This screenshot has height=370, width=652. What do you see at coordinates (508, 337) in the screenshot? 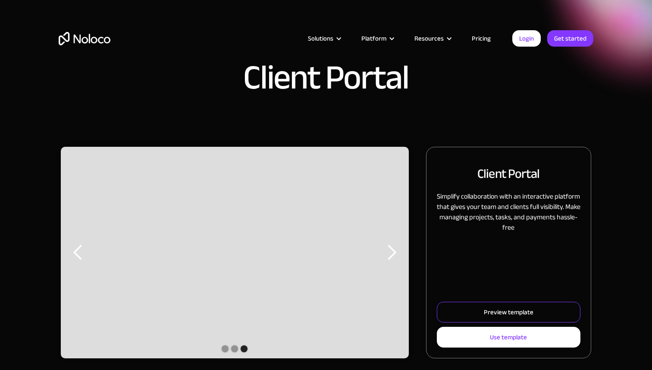
I see `a: Use template` at bounding box center [508, 337].